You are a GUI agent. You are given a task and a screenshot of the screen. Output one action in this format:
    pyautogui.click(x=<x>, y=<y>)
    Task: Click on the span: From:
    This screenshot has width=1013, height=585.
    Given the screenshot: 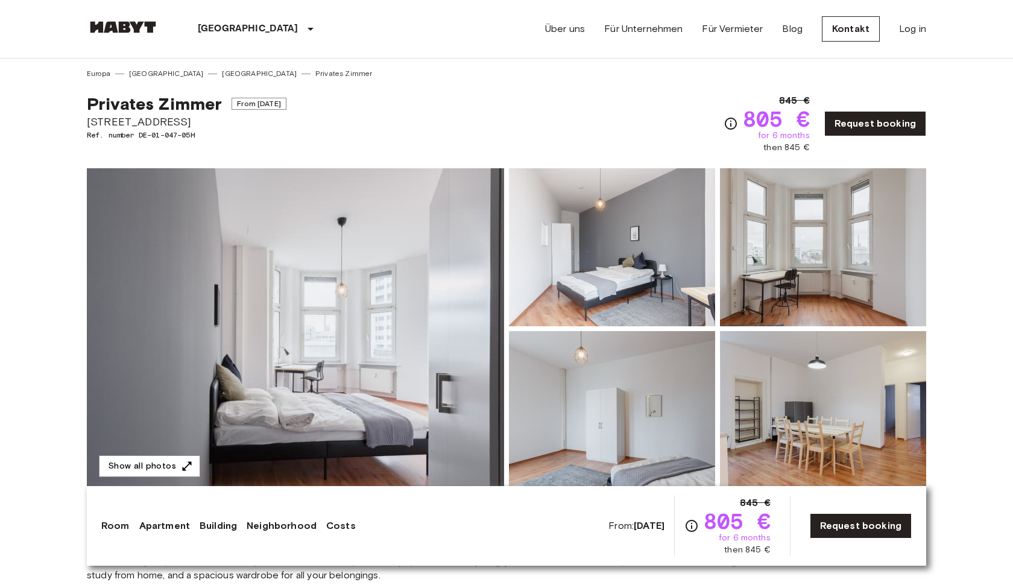 What is the action you would take?
    pyautogui.click(x=636, y=526)
    